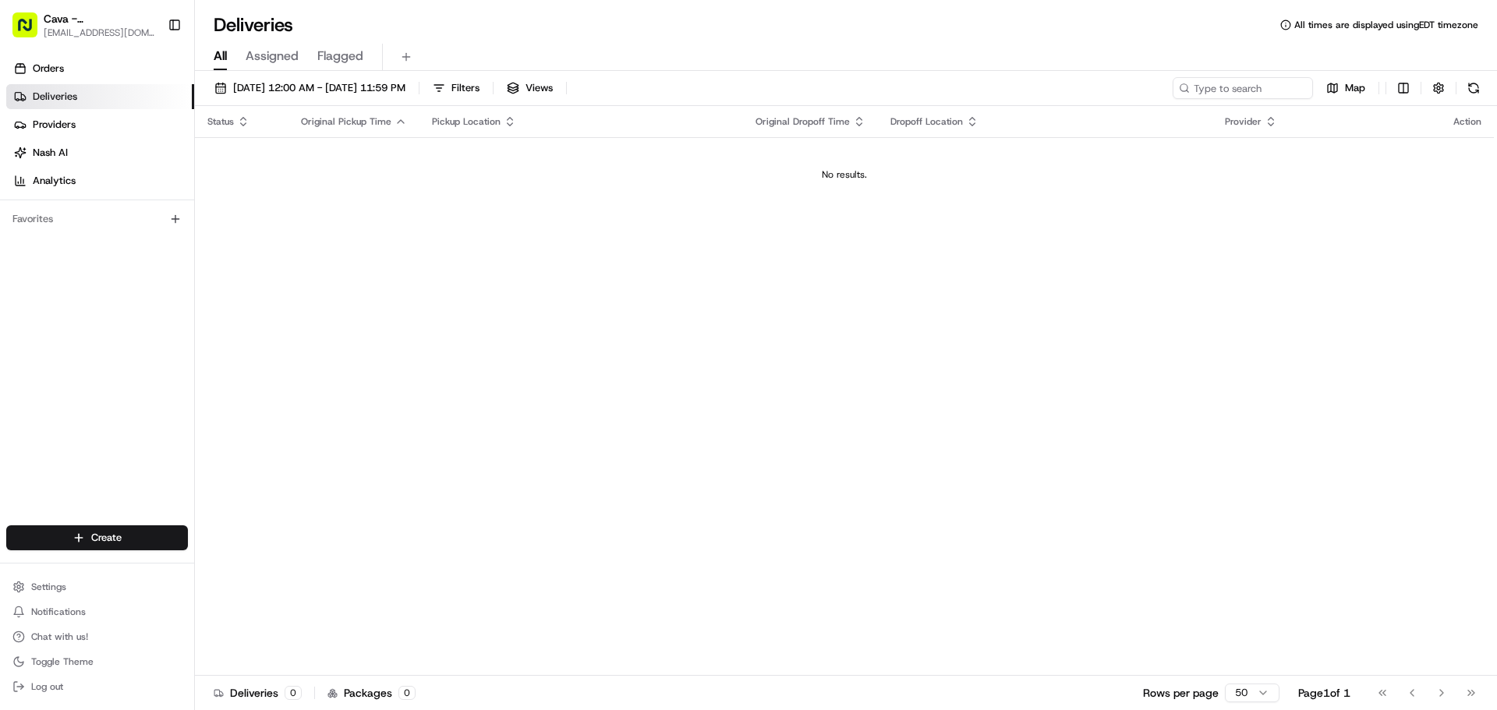  Describe the element at coordinates (55, 97) in the screenshot. I see `span: Deliveries` at that location.